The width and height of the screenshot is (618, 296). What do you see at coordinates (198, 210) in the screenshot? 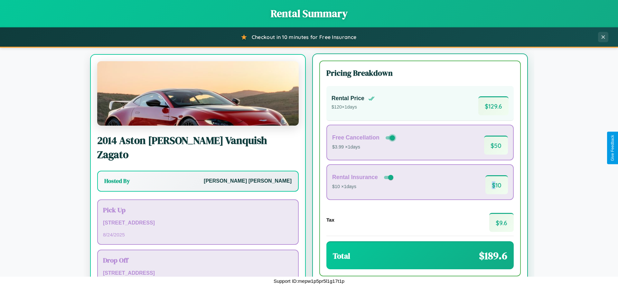
I see `h3: Pick Up` at bounding box center [198, 210].